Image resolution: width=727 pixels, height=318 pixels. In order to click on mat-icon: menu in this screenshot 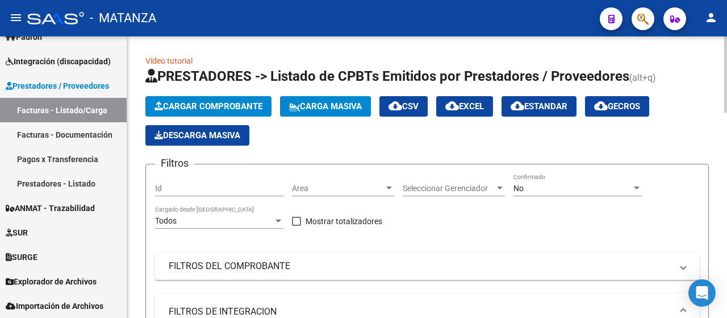, I will do `click(16, 18)`.